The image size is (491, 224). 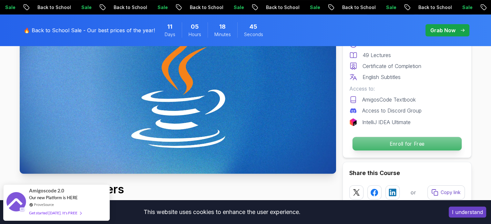 I want to click on h2: Share this Course, so click(x=407, y=173).